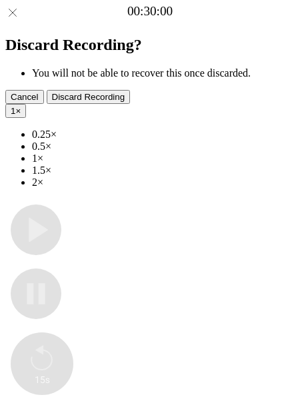  What do you see at coordinates (25, 97) in the screenshot?
I see `button: Cancel` at bounding box center [25, 97].